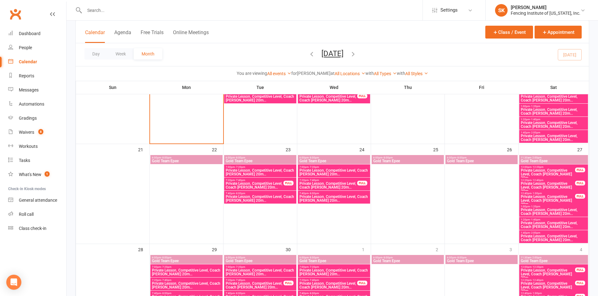 This screenshot has height=296, width=598. I want to click on a: Reports, so click(37, 76).